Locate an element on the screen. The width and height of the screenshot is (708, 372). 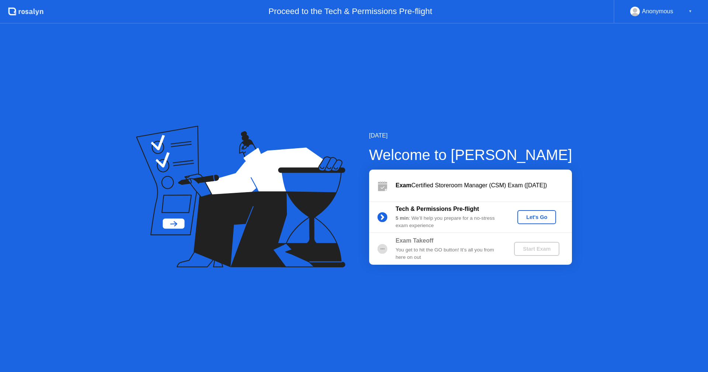
button: Start Exam is located at coordinates (536, 249).